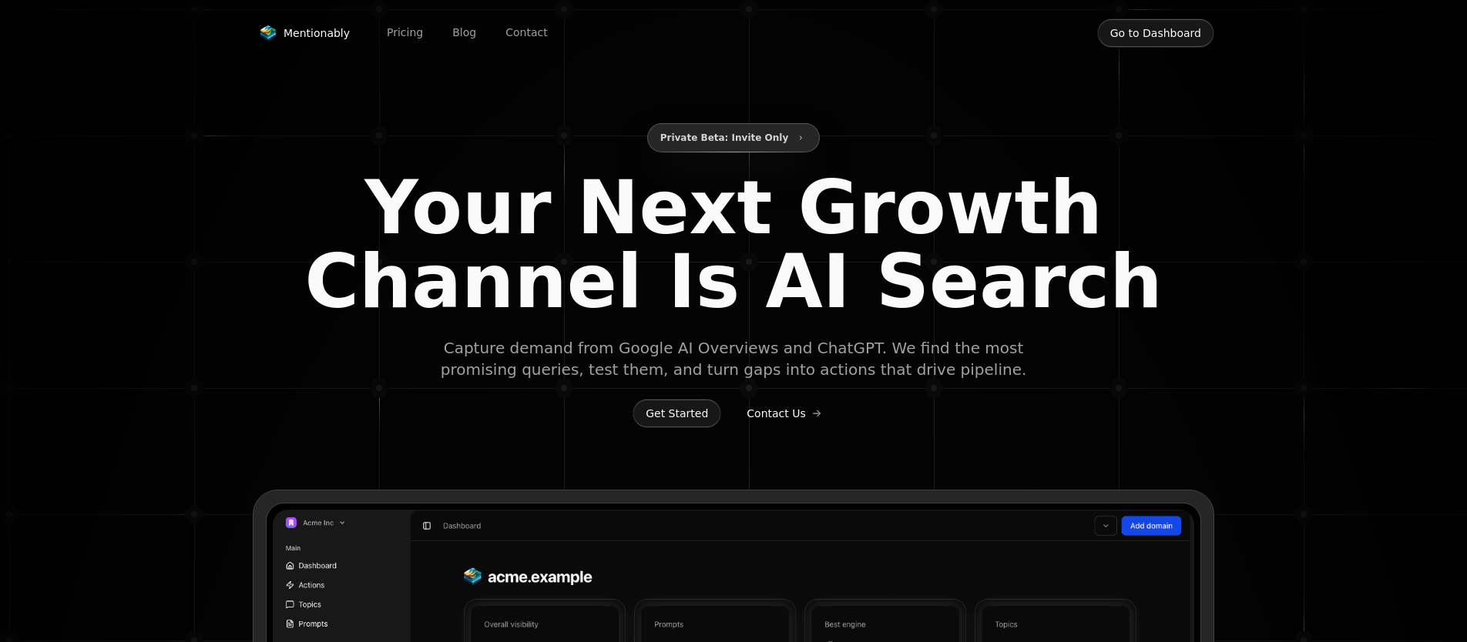  What do you see at coordinates (733, 245) in the screenshot?
I see `span: Your Next Growth Channel Is AI Search` at bounding box center [733, 245].